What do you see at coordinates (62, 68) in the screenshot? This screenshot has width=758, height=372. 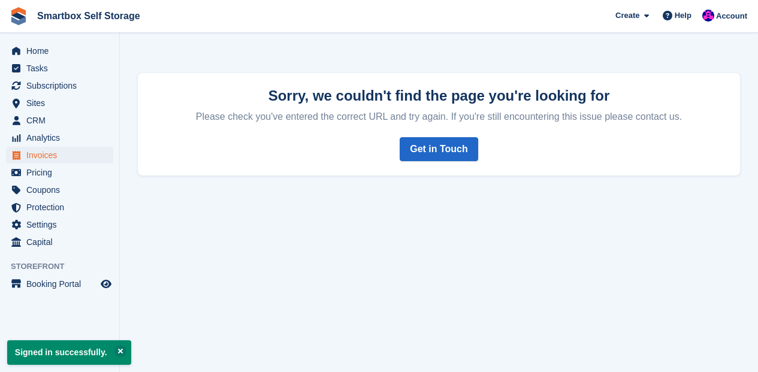 I see `span: Tasks` at bounding box center [62, 68].